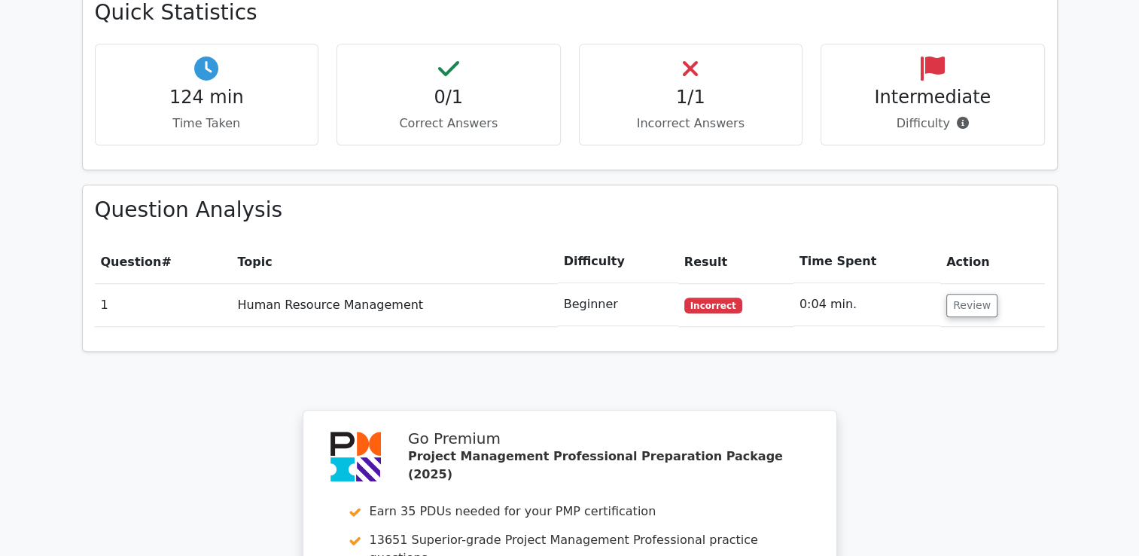  I want to click on p: Incorrect Answers, so click(691, 123).